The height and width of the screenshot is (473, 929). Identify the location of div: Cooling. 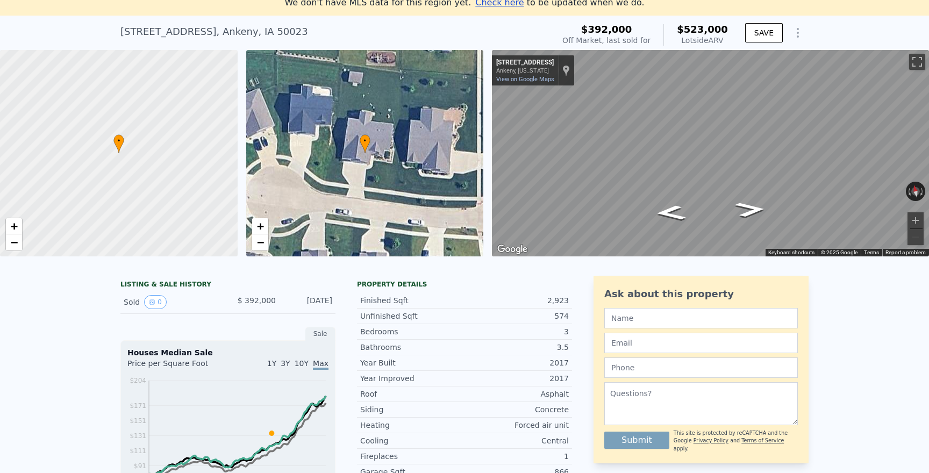
(412, 441).